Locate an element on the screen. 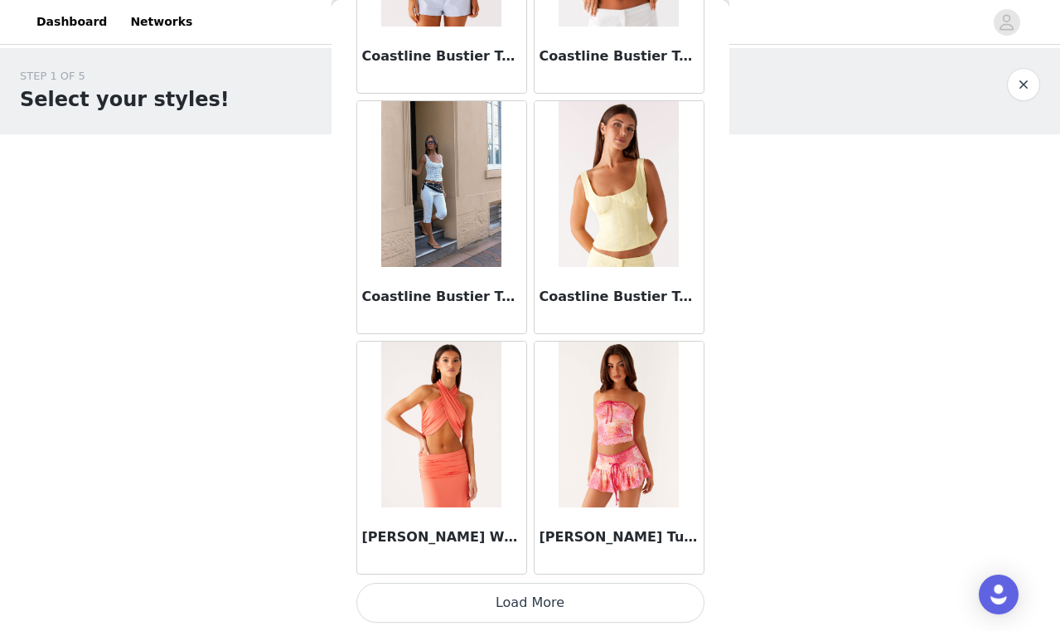 This screenshot has width=1060, height=631. a: Networks is located at coordinates (161, 22).